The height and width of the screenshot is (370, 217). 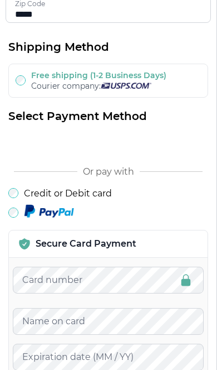 I want to click on img: Usps courier company, so click(x=126, y=85).